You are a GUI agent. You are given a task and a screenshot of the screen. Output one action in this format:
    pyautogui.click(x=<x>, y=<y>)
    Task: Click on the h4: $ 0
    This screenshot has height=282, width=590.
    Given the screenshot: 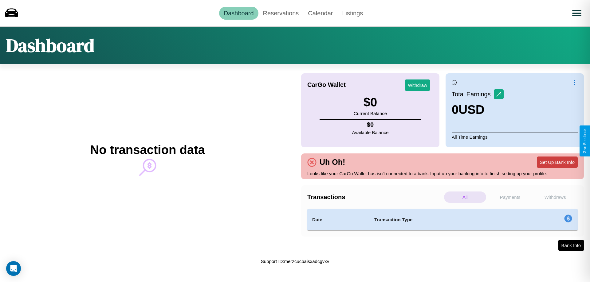 What is the action you would take?
    pyautogui.click(x=370, y=125)
    